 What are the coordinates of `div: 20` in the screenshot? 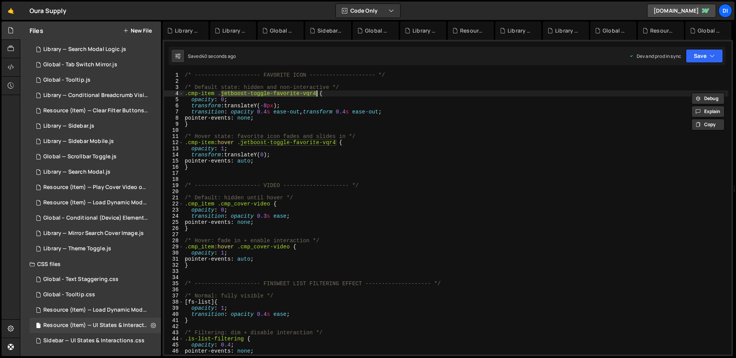 It's located at (174, 192).